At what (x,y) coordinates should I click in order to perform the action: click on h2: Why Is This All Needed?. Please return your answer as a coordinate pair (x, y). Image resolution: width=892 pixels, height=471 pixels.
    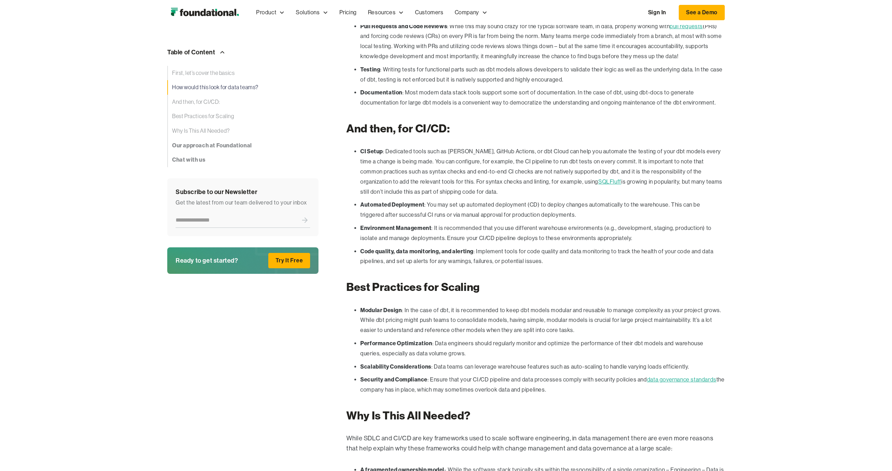
    Looking at the image, I should click on (536, 416).